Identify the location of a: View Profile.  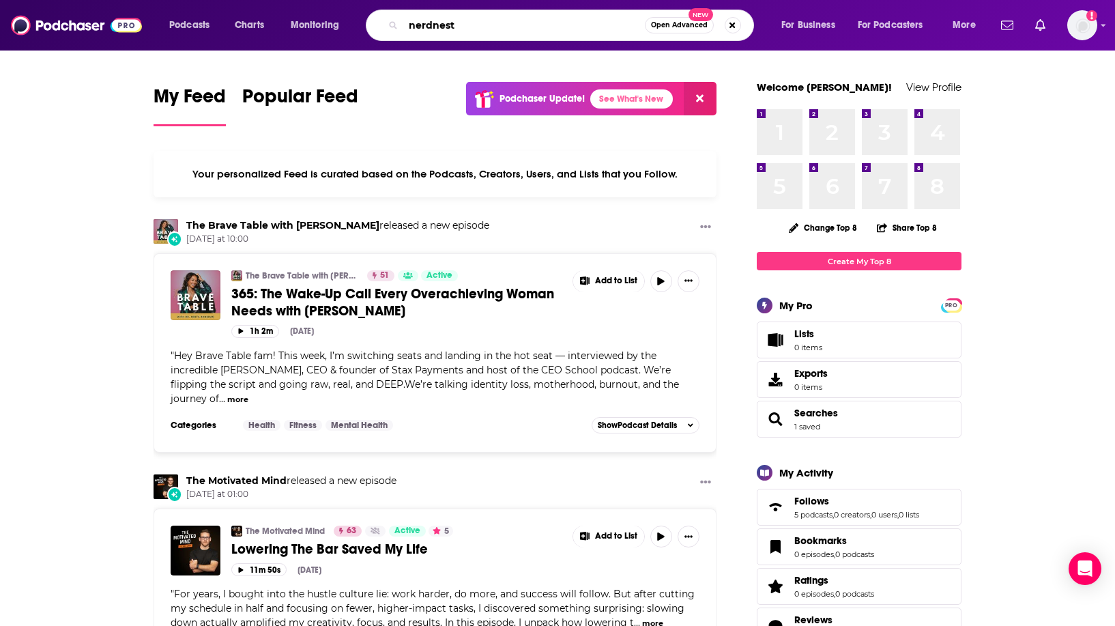
(933, 87).